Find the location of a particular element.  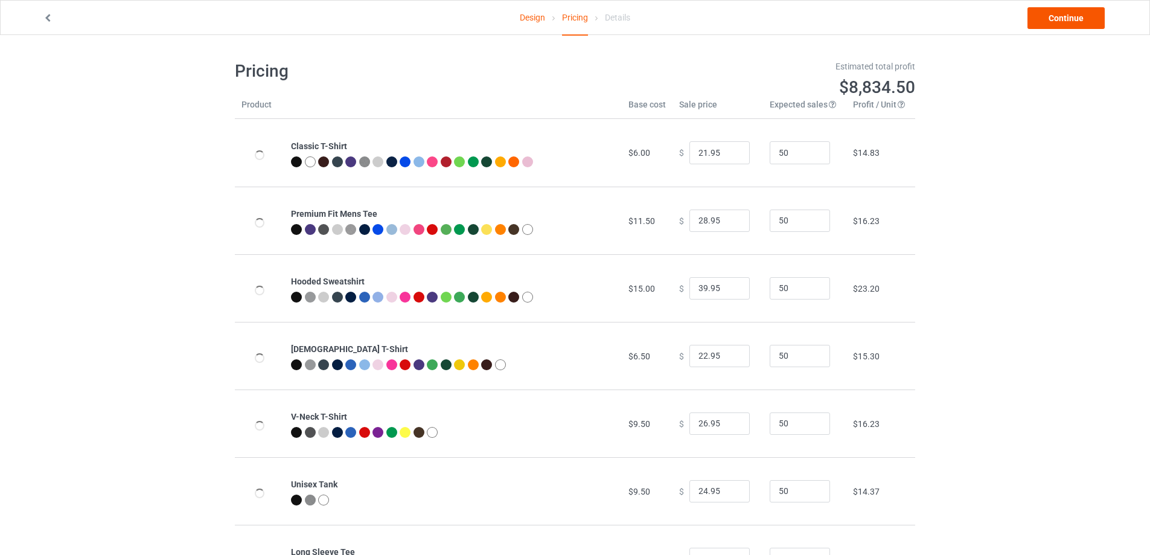

div: Estimated total profit is located at coordinates (749, 66).